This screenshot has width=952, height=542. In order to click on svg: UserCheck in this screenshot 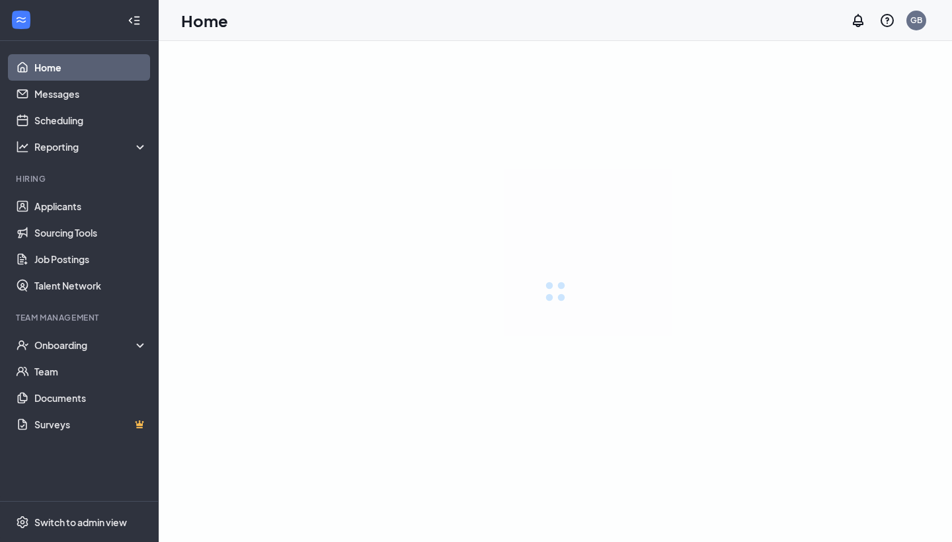, I will do `click(22, 345)`.